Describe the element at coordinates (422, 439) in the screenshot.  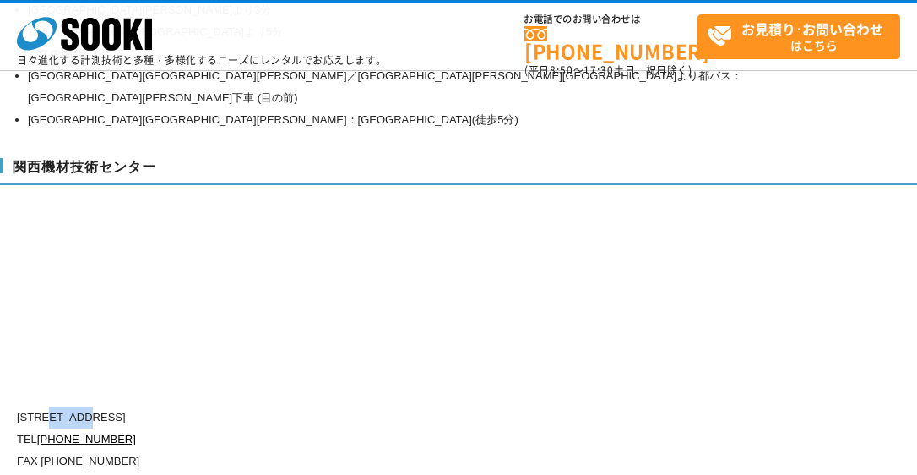
I see `p: TEL` at that location.